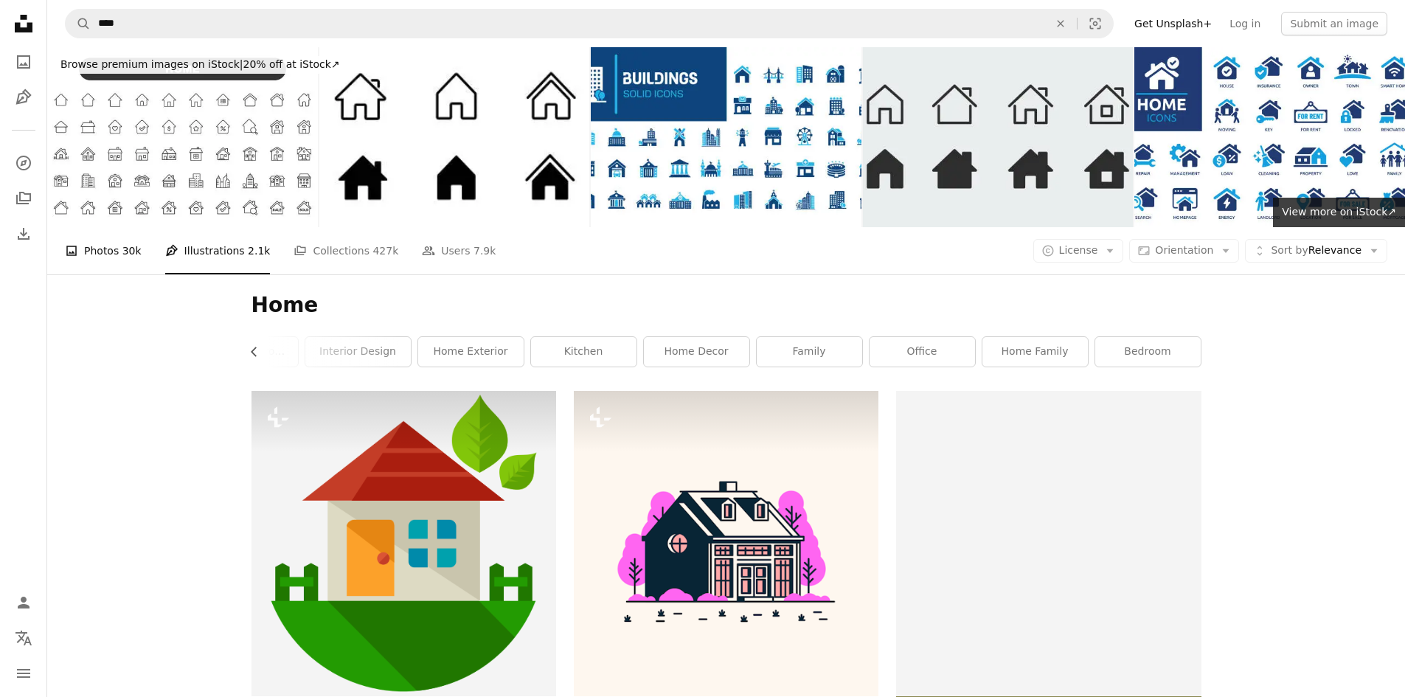 The image size is (1405, 697). Describe the element at coordinates (24, 198) in the screenshot. I see `a: Collections` at that location.